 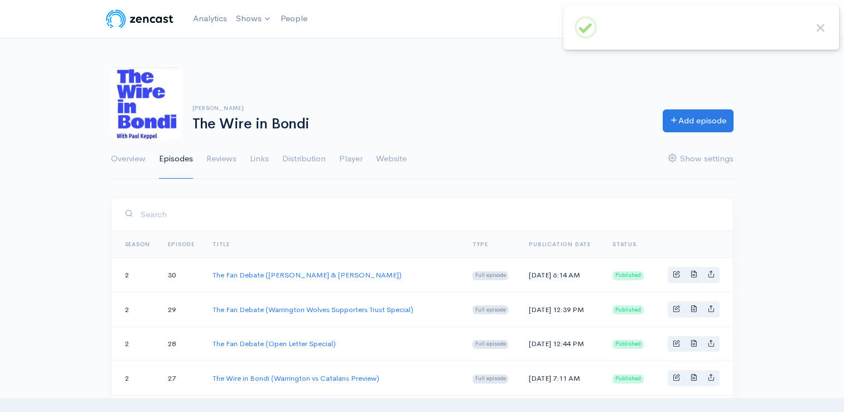 What do you see at coordinates (176, 159) in the screenshot?
I see `a: Episodes` at bounding box center [176, 159].